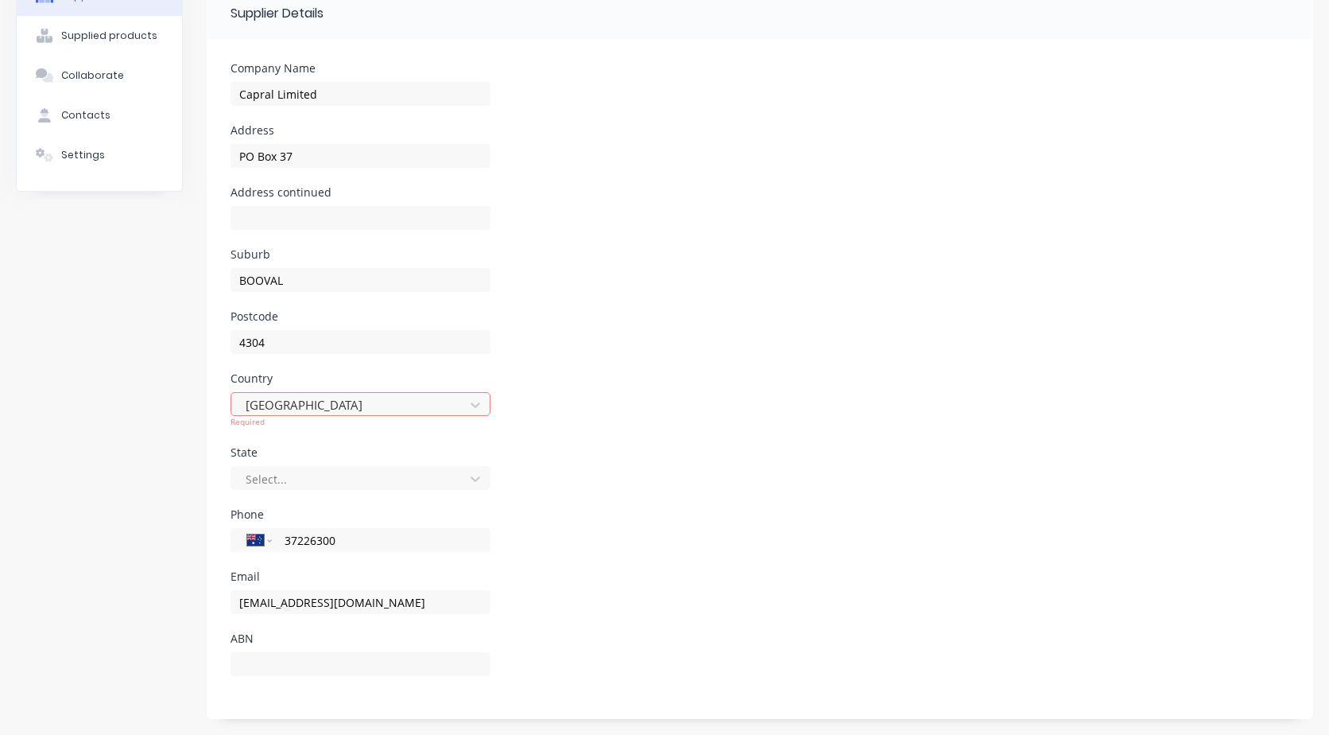 This screenshot has height=735, width=1329. What do you see at coordinates (99, 155) in the screenshot?
I see `button: Settings` at bounding box center [99, 155].